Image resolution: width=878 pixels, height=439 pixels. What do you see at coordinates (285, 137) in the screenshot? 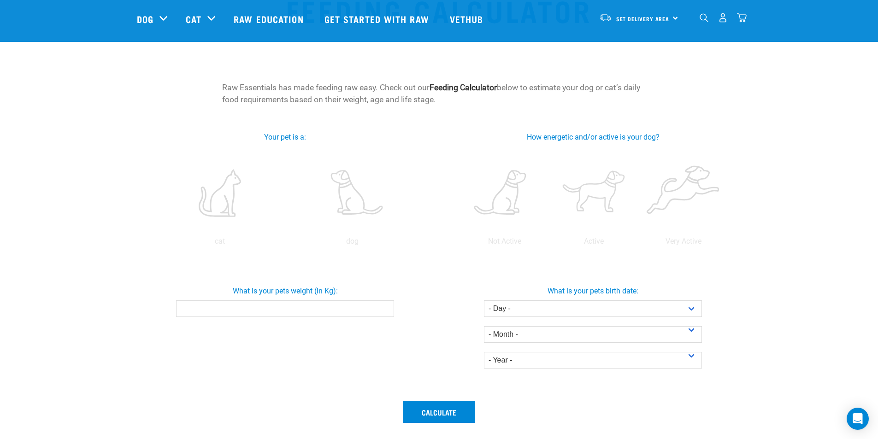
I see `label: Your pet is a:` at bounding box center [285, 137].